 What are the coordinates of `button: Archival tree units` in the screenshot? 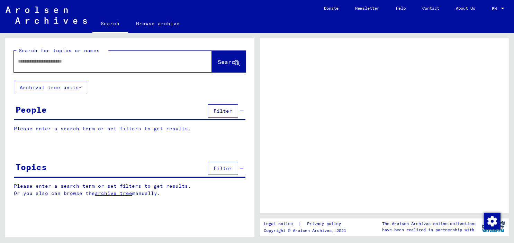 It's located at (50, 87).